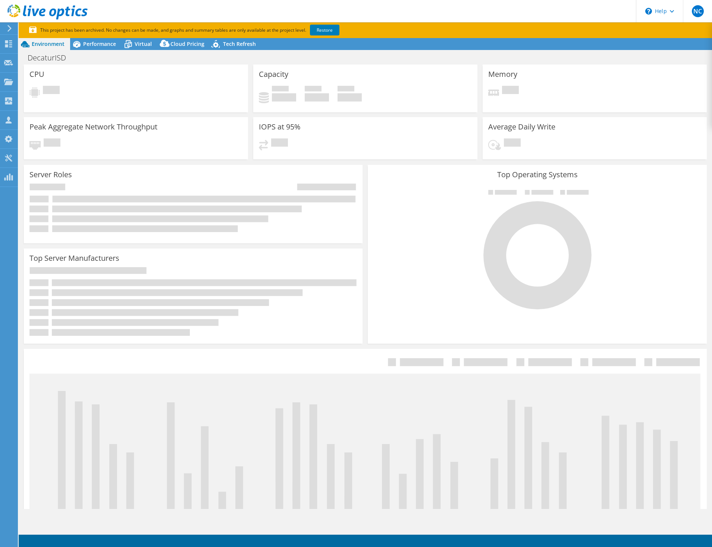 The height and width of the screenshot is (547, 712). I want to click on h3: Average Daily Write, so click(522, 127).